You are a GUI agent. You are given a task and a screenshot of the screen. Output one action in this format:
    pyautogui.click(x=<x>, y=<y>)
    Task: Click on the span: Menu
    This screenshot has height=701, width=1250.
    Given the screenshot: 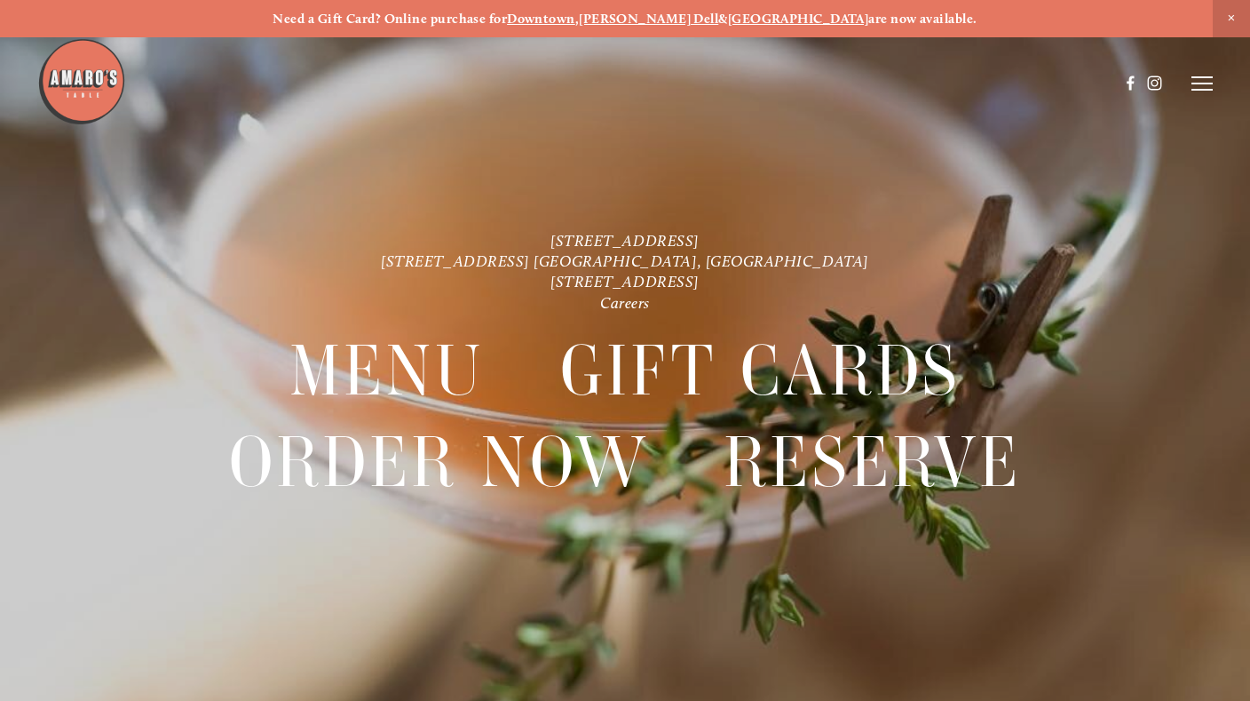 What is the action you would take?
    pyautogui.click(x=387, y=370)
    